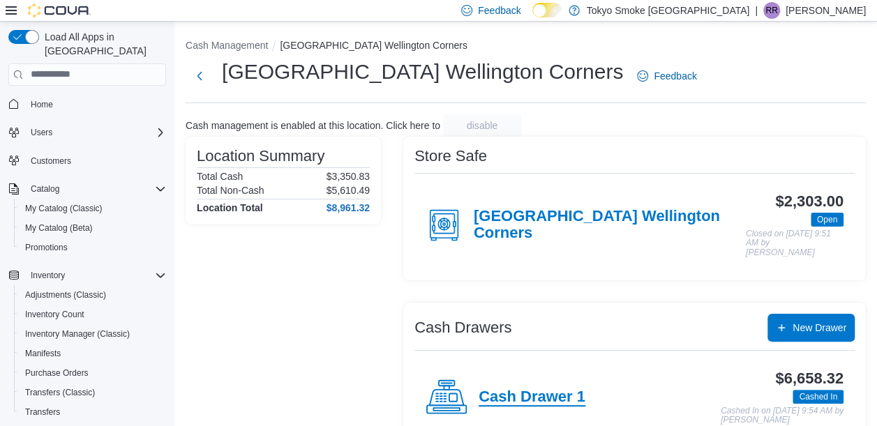 Image resolution: width=877 pixels, height=426 pixels. What do you see at coordinates (93, 295) in the screenshot?
I see `button: Adjustments (Classic)` at bounding box center [93, 295].